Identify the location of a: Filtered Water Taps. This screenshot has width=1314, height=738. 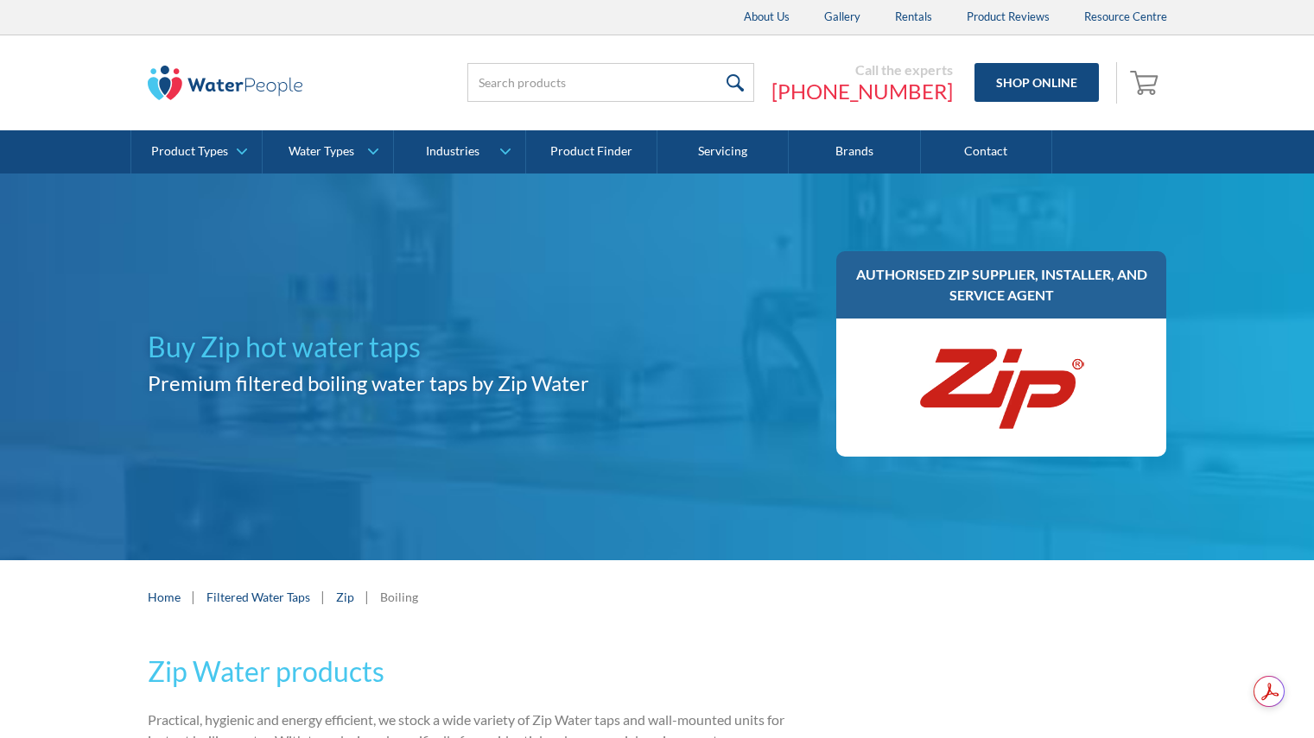
(258, 597).